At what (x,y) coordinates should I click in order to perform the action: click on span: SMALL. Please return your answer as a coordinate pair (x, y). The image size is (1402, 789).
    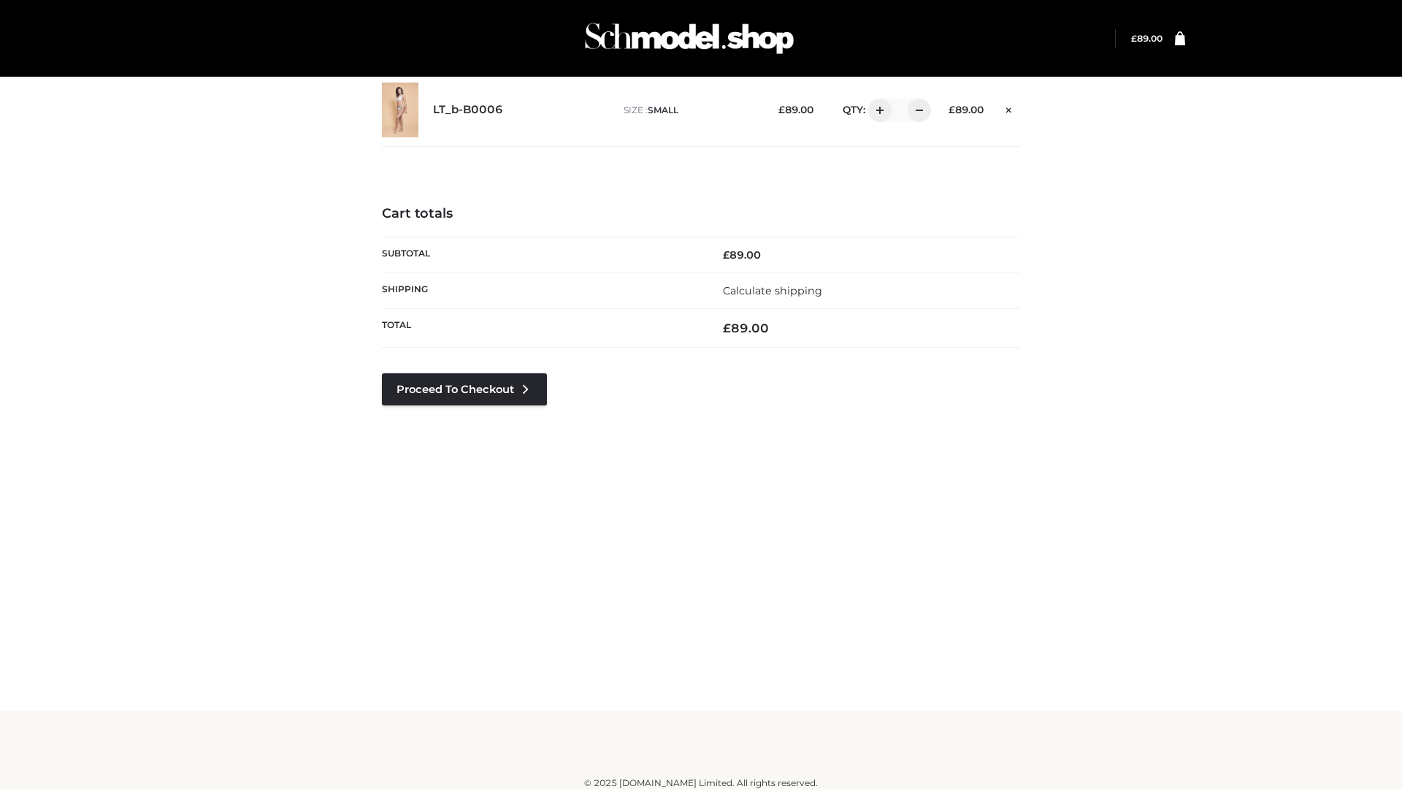
    Looking at the image, I should click on (663, 110).